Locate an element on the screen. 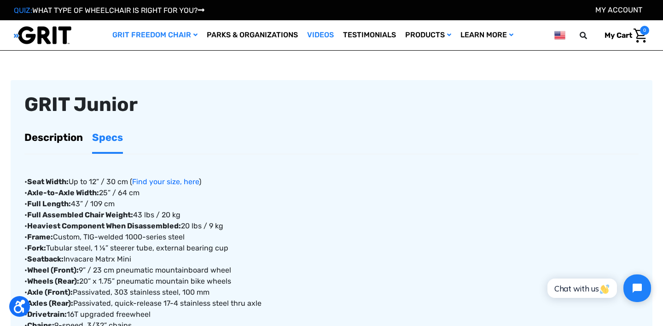 This screenshot has height=326, width=663. strong: Fork: is located at coordinates (36, 248).